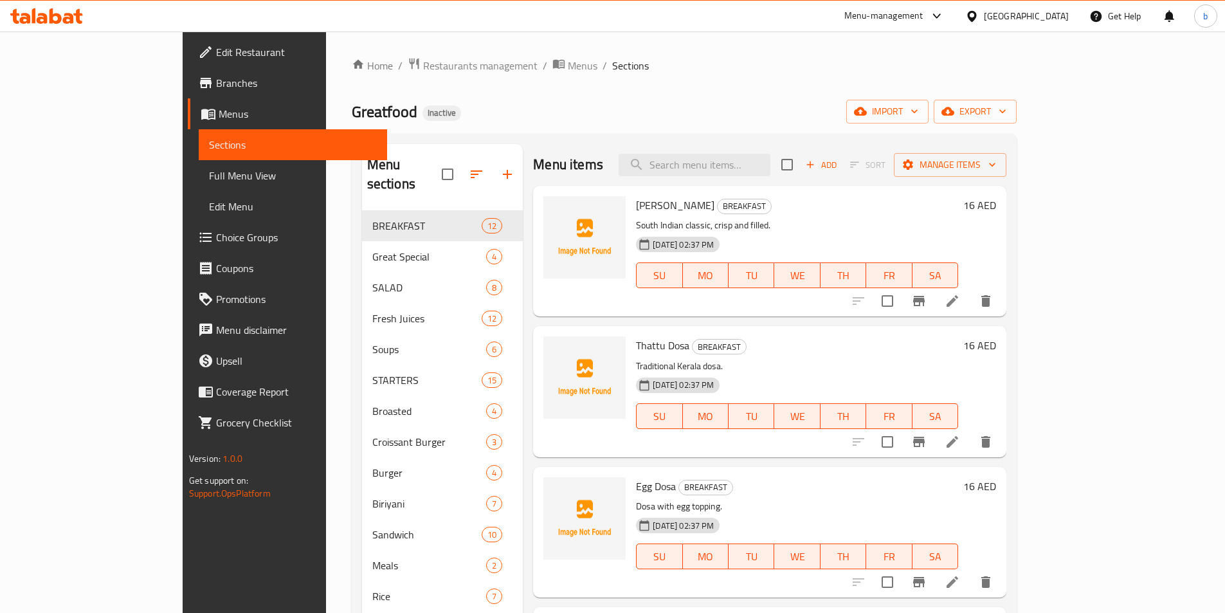  I want to click on span: b, so click(1205, 16).